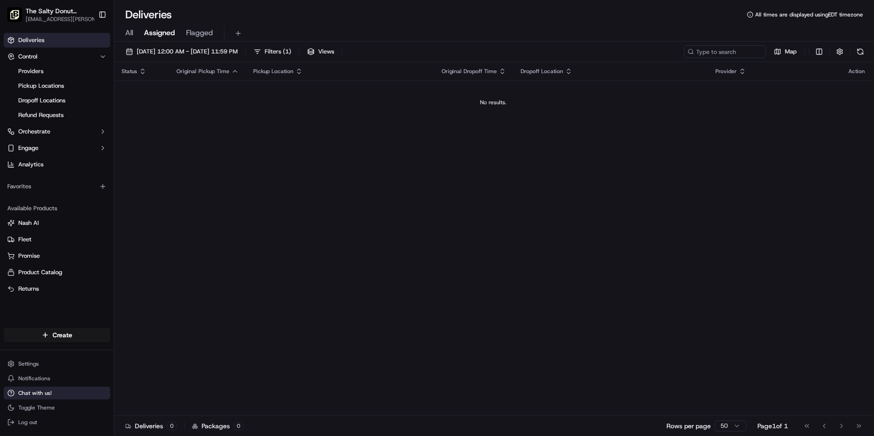 The image size is (874, 436). What do you see at coordinates (31, 71) in the screenshot?
I see `span: Providers` at bounding box center [31, 71].